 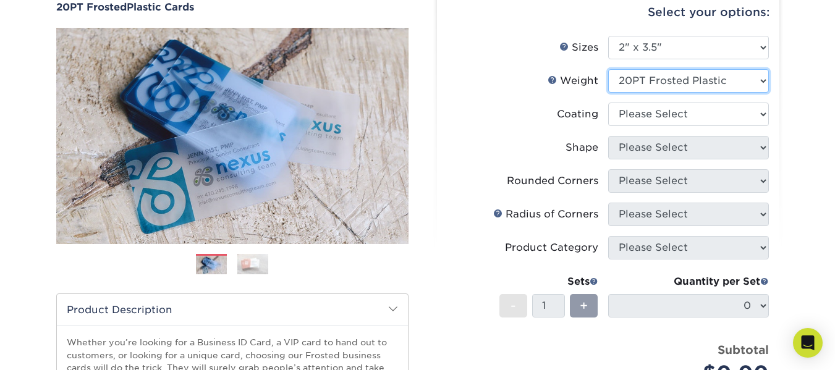 What do you see at coordinates (577, 114) in the screenshot?
I see `div: Coating` at bounding box center [577, 114].